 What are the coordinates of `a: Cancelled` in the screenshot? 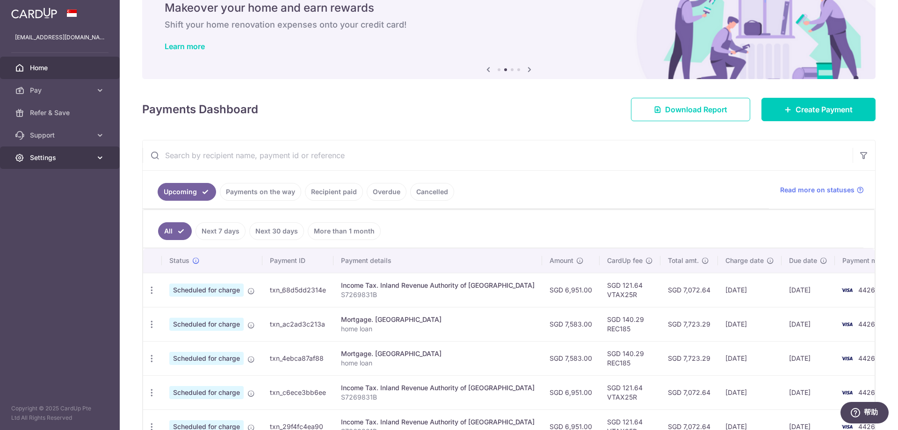 It's located at (432, 192).